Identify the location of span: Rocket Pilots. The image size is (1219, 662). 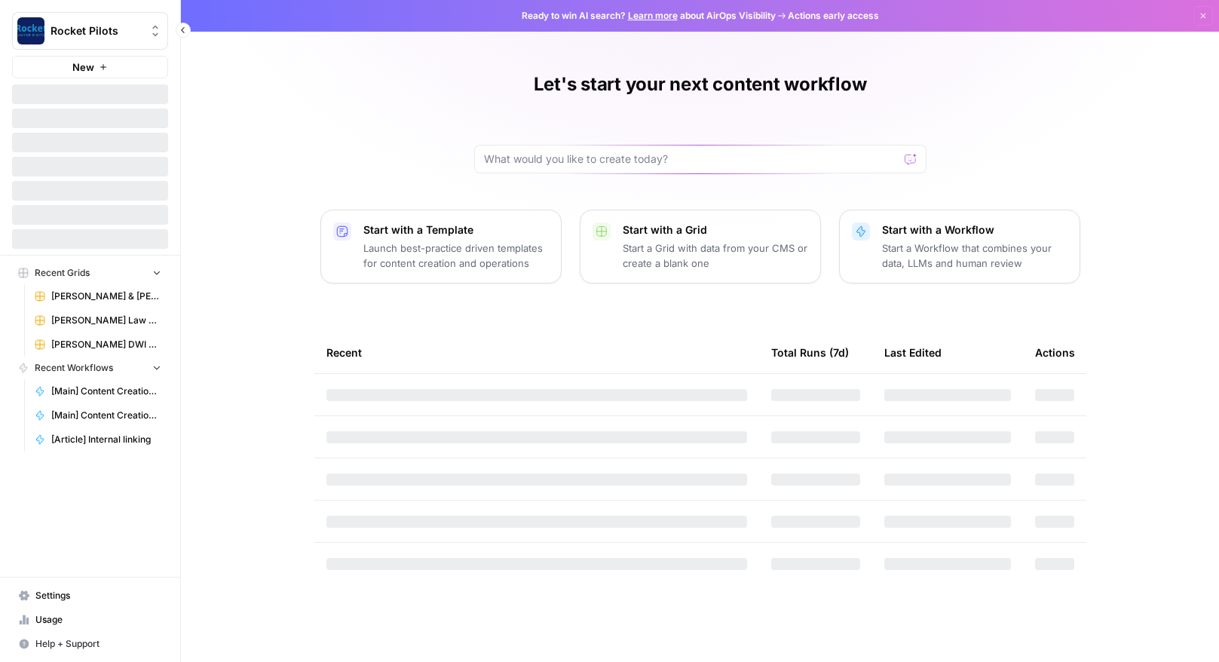
(96, 31).